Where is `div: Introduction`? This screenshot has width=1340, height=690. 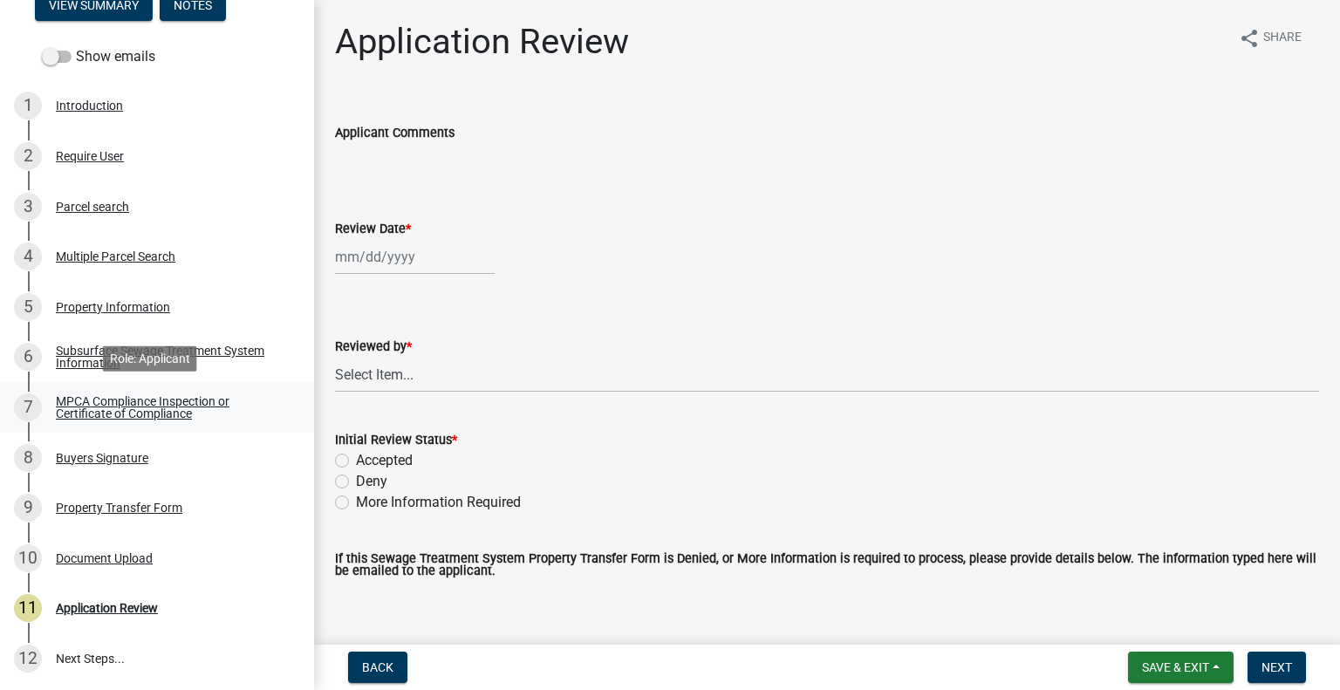
div: Introduction is located at coordinates (89, 106).